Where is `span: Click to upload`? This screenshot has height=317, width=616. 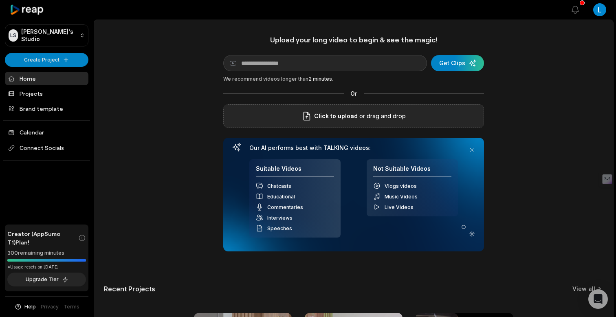 span: Click to upload is located at coordinates (336, 116).